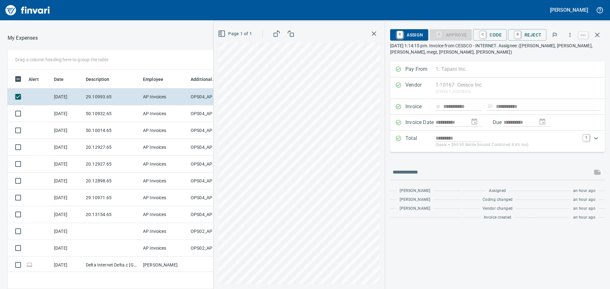 The image size is (610, 289). Describe the element at coordinates (597, 172) in the screenshot. I see `span: This records your message into the invoice and notifies anyone mentioned` at that location.